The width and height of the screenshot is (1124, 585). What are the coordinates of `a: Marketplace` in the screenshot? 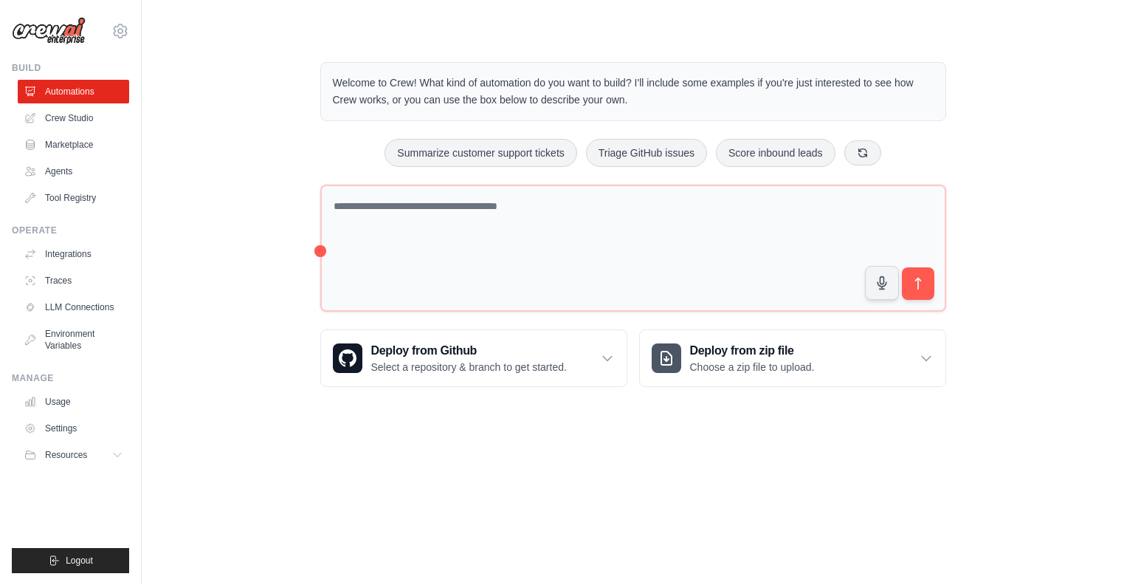 It's located at (73, 145).